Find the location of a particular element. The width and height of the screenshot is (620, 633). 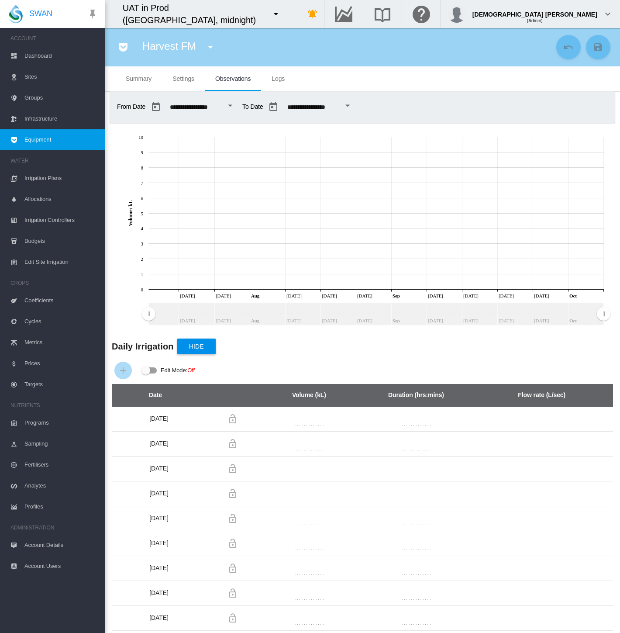

tspan: Aug is located at coordinates (256, 295).